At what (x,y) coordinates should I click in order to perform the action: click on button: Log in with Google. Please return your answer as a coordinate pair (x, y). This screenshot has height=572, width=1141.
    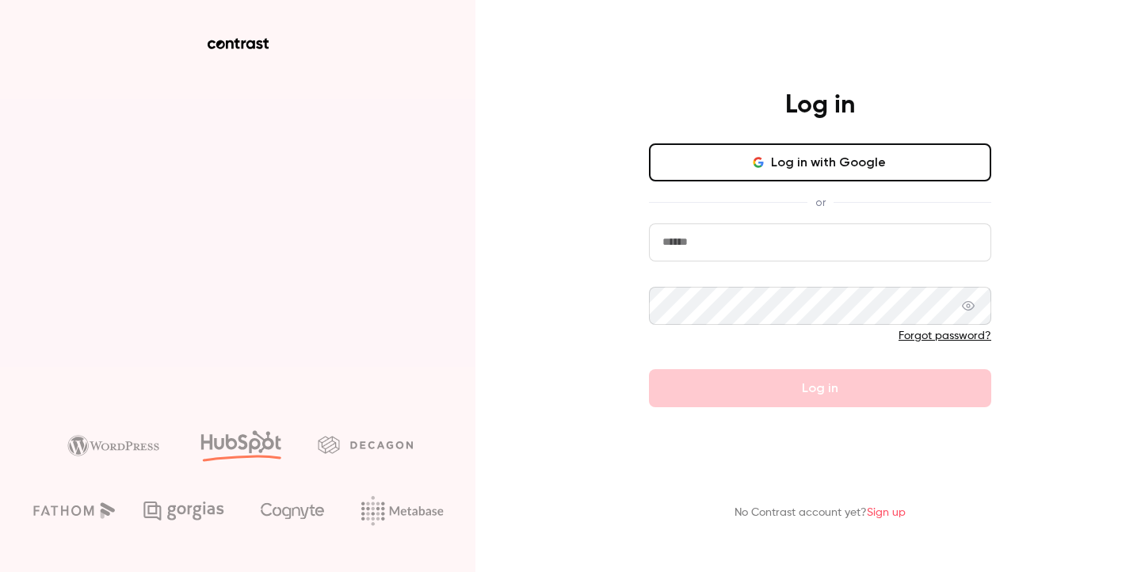
    Looking at the image, I should click on (820, 162).